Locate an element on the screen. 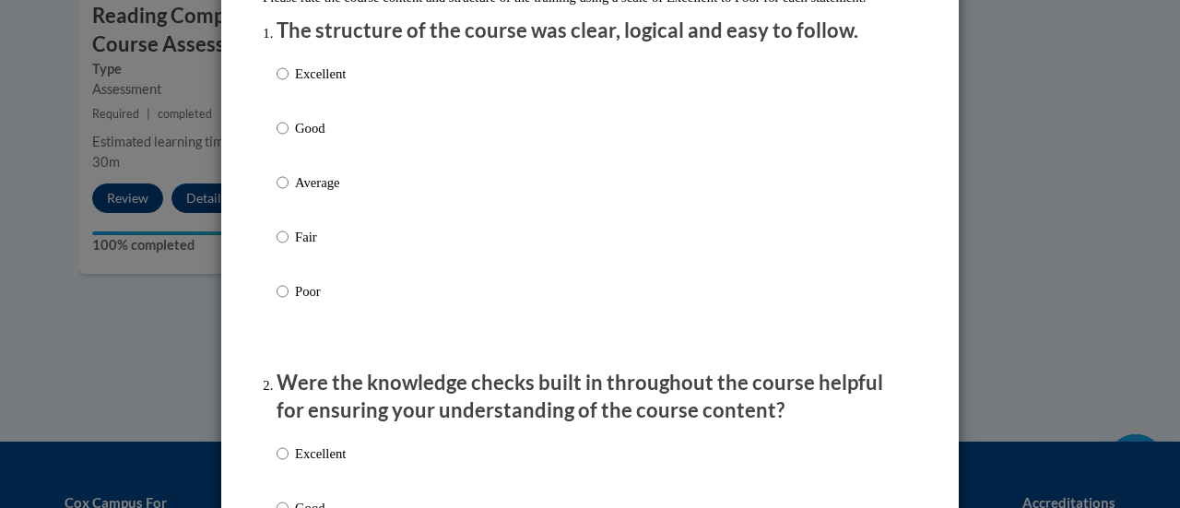  p: Good is located at coordinates (320, 128).